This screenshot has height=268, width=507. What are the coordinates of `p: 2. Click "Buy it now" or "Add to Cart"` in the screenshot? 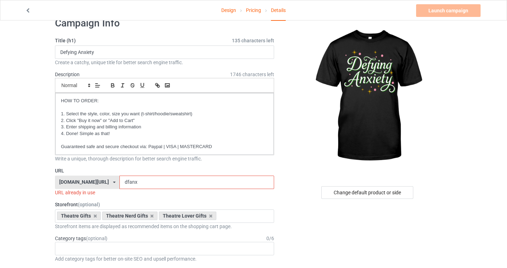 It's located at (165, 121).